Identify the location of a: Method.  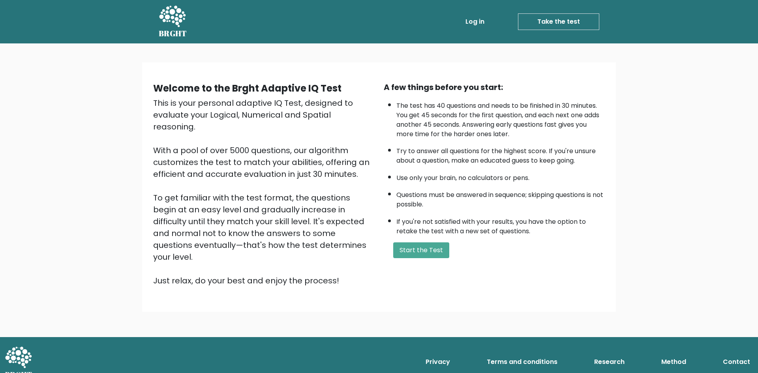
(673, 362).